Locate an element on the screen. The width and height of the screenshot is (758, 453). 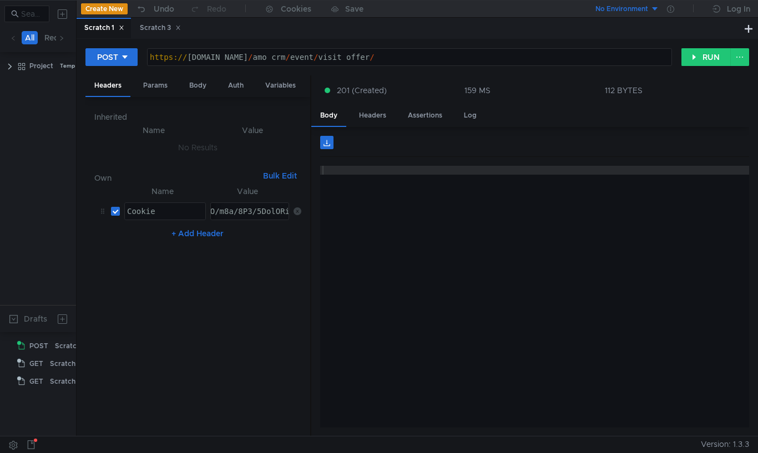
button: All is located at coordinates (29, 38).